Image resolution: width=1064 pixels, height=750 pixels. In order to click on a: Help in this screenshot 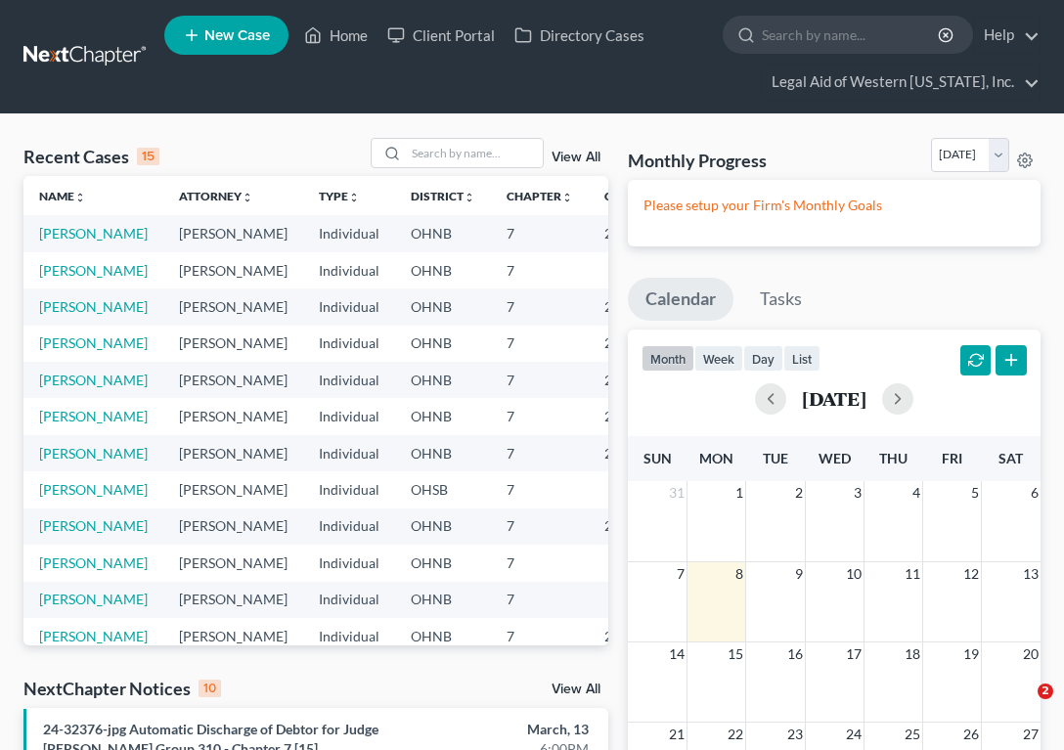, I will do `click(1006, 35)`.